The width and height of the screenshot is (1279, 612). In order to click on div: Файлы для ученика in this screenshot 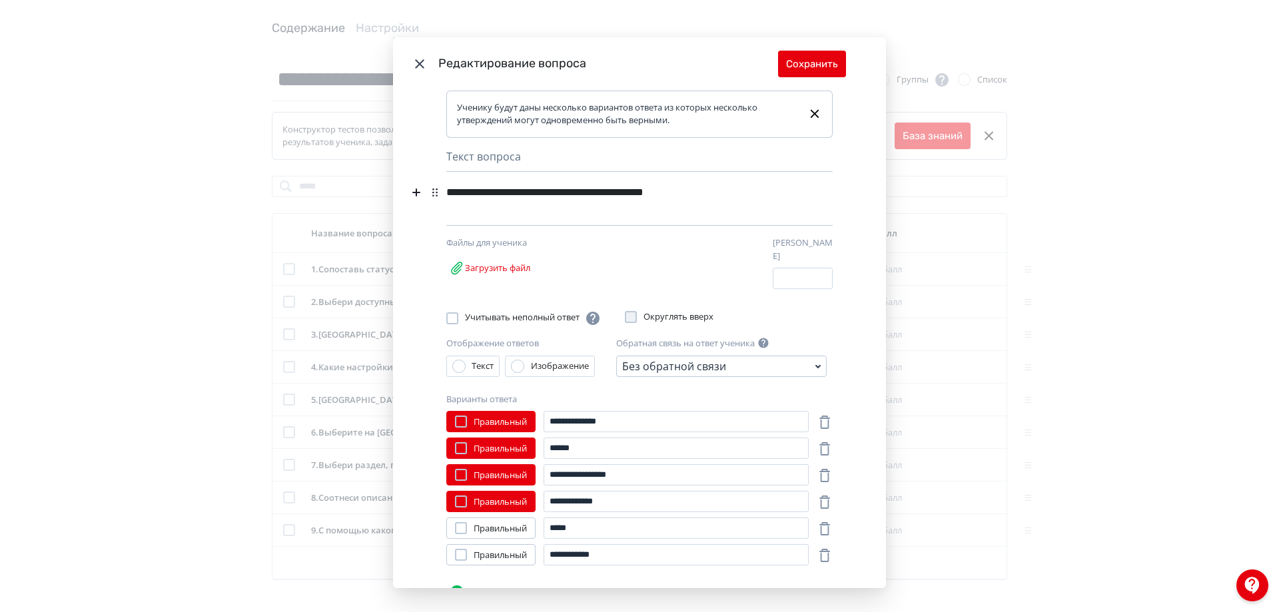, I will do `click(516, 243)`.